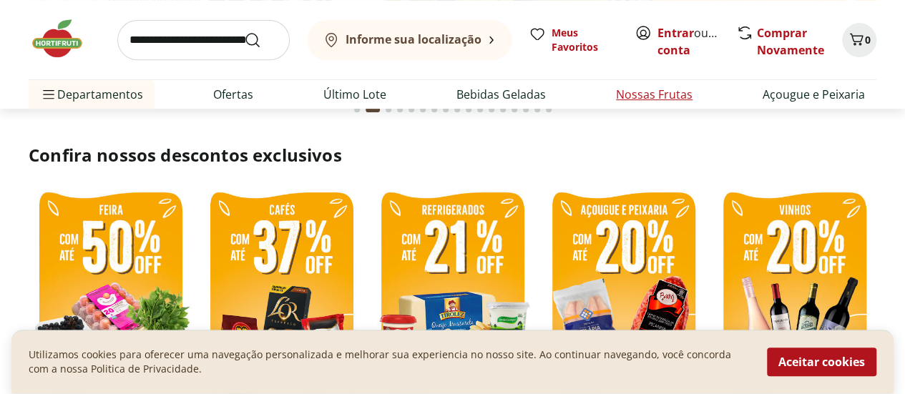  Describe the element at coordinates (526, 109) in the screenshot. I see `button: Go to page 15 from fs-carousel` at that location.